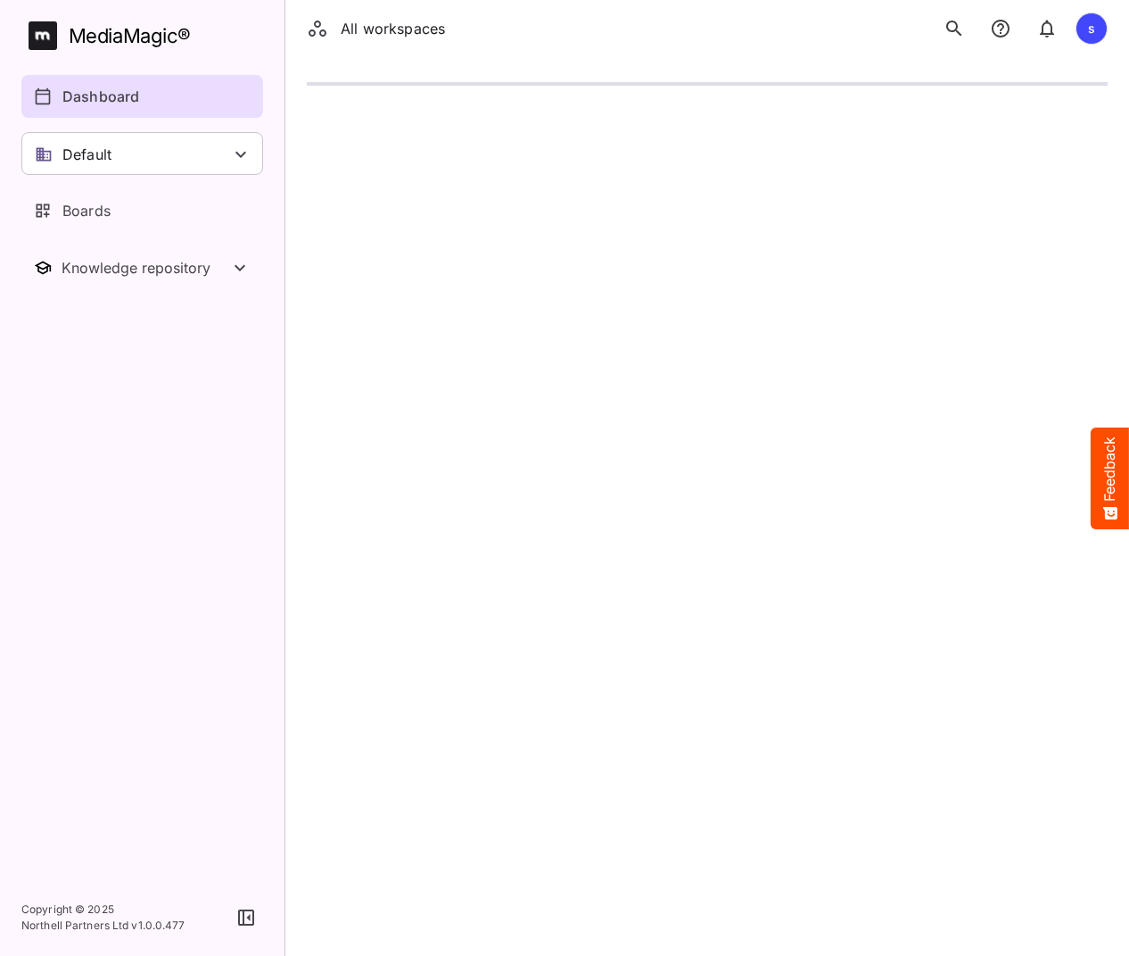 This screenshot has width=1129, height=956. Describe the element at coordinates (129, 36) in the screenshot. I see `div: MediaMagic ®` at that location.